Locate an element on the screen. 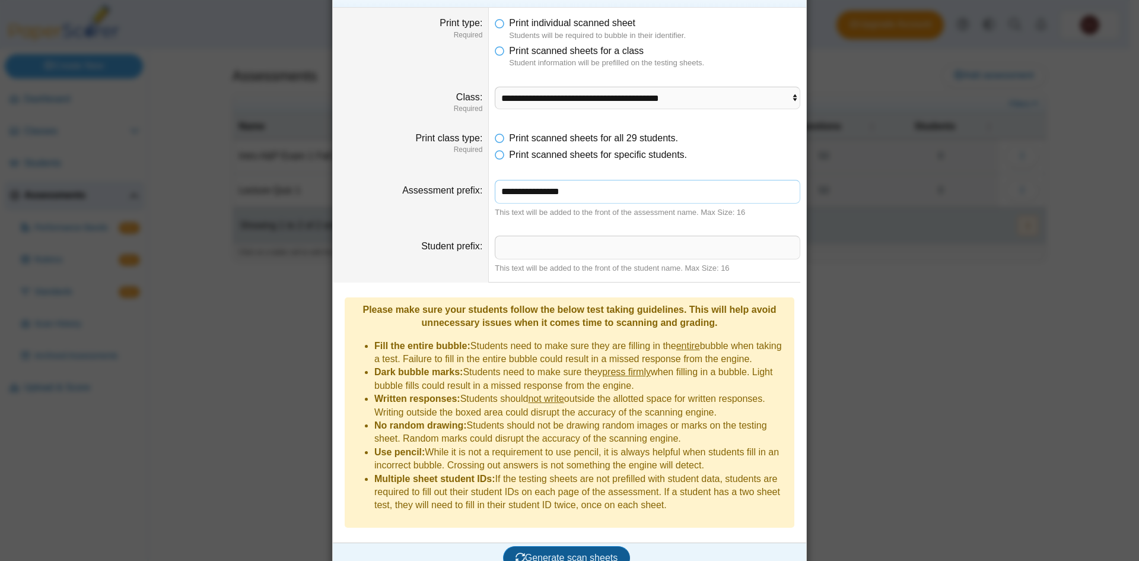 The height and width of the screenshot is (561, 1139). label: Assessment prefix is located at coordinates (442, 190).